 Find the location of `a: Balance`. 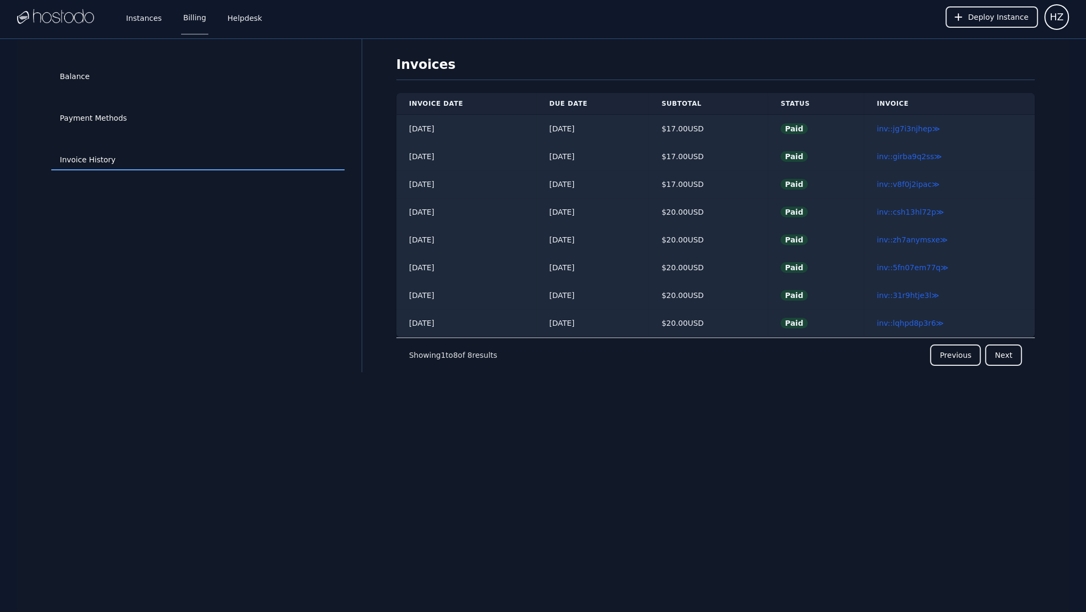

a: Balance is located at coordinates (198, 77).